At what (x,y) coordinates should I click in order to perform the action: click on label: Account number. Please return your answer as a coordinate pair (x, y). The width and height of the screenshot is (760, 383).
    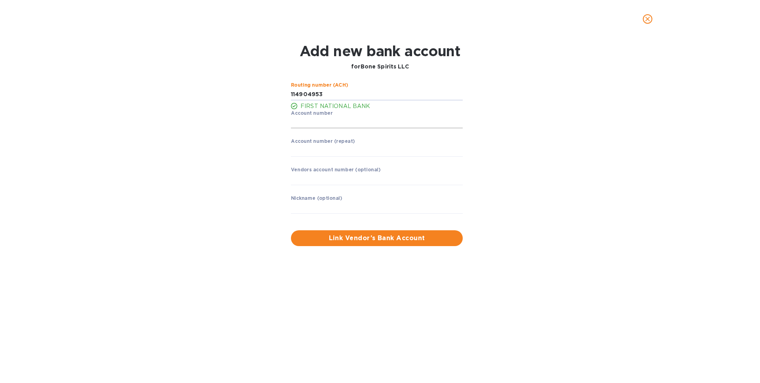
    Looking at the image, I should click on (311, 113).